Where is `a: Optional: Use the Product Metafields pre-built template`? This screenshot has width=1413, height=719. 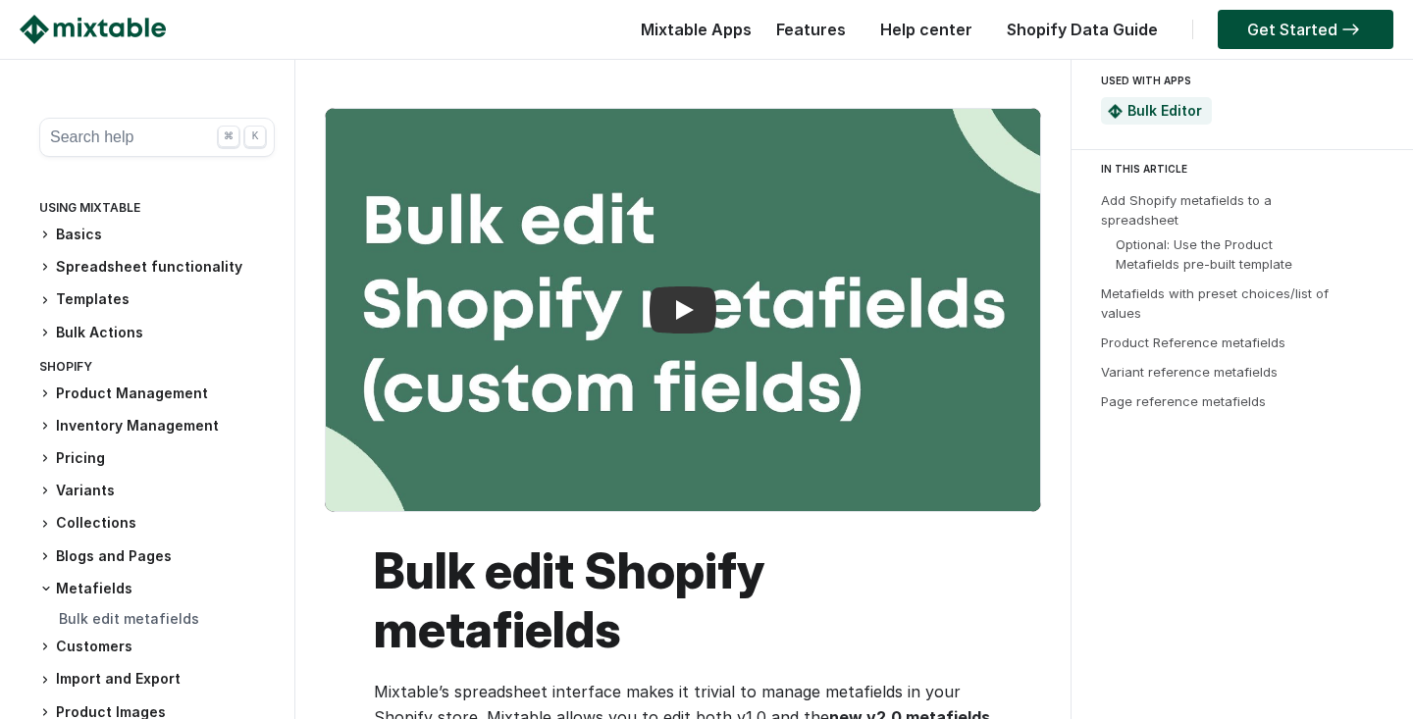 a: Optional: Use the Product Metafields pre-built template is located at coordinates (1204, 254).